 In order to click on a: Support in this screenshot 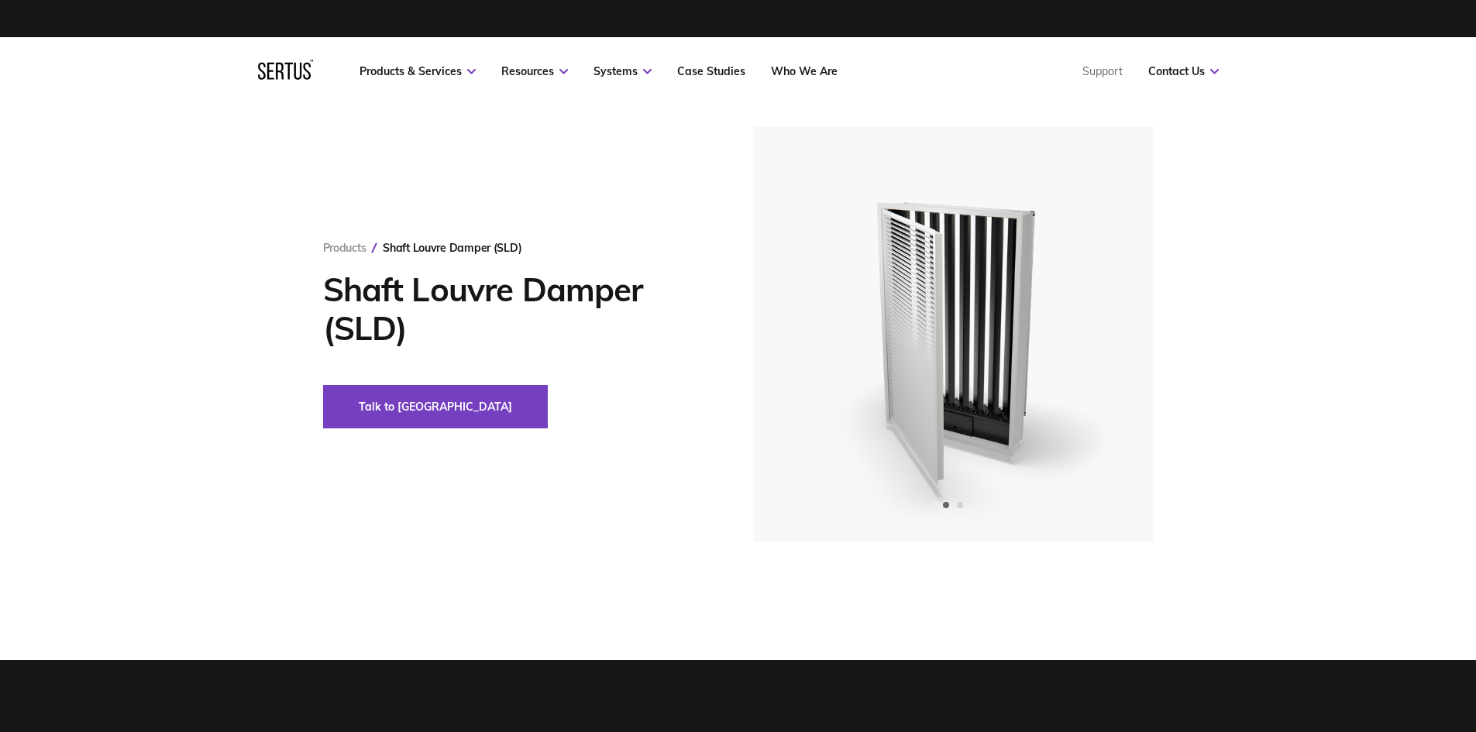, I will do `click(1102, 71)`.